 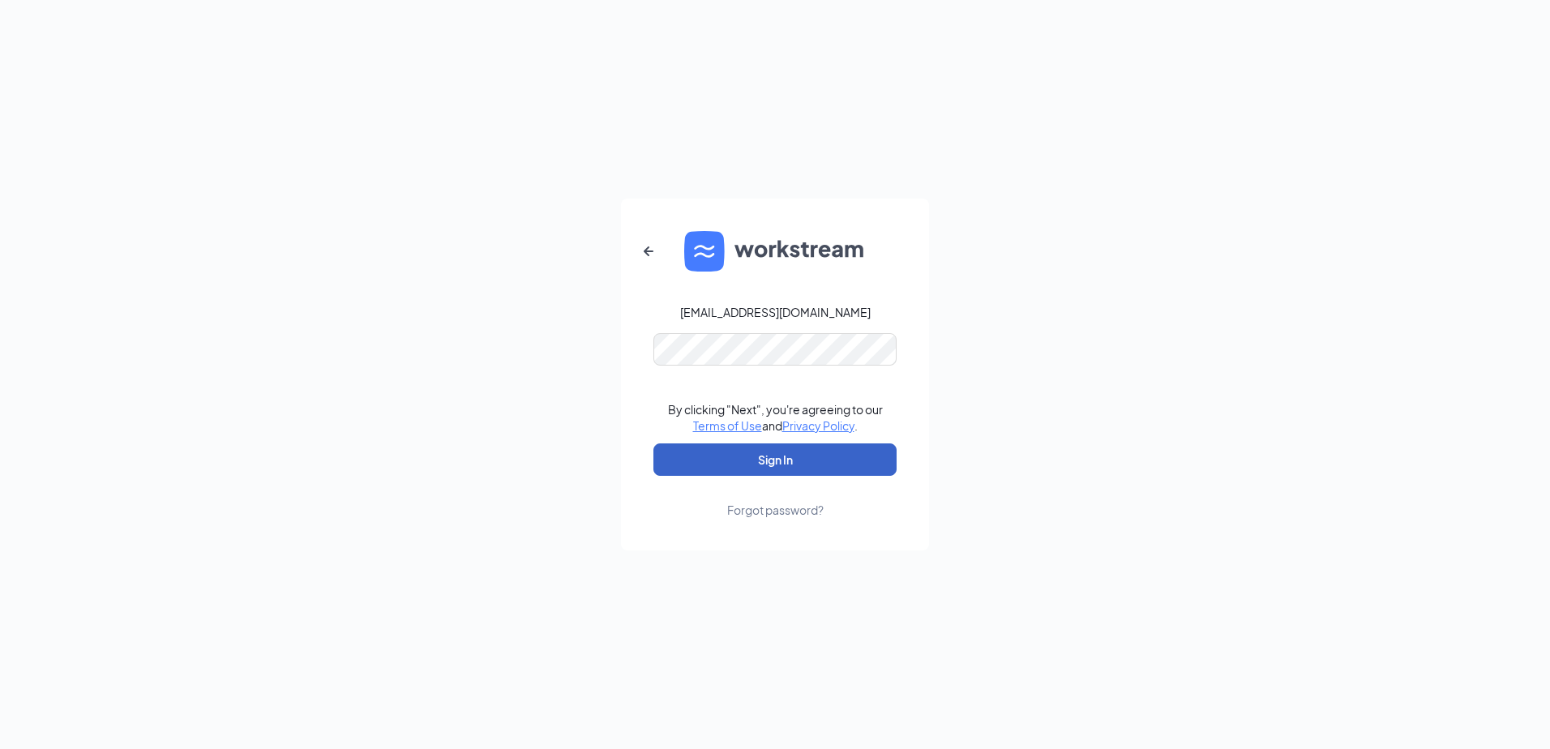 What do you see at coordinates (775, 510) in the screenshot?
I see `div: Forgot password?` at bounding box center [775, 510].